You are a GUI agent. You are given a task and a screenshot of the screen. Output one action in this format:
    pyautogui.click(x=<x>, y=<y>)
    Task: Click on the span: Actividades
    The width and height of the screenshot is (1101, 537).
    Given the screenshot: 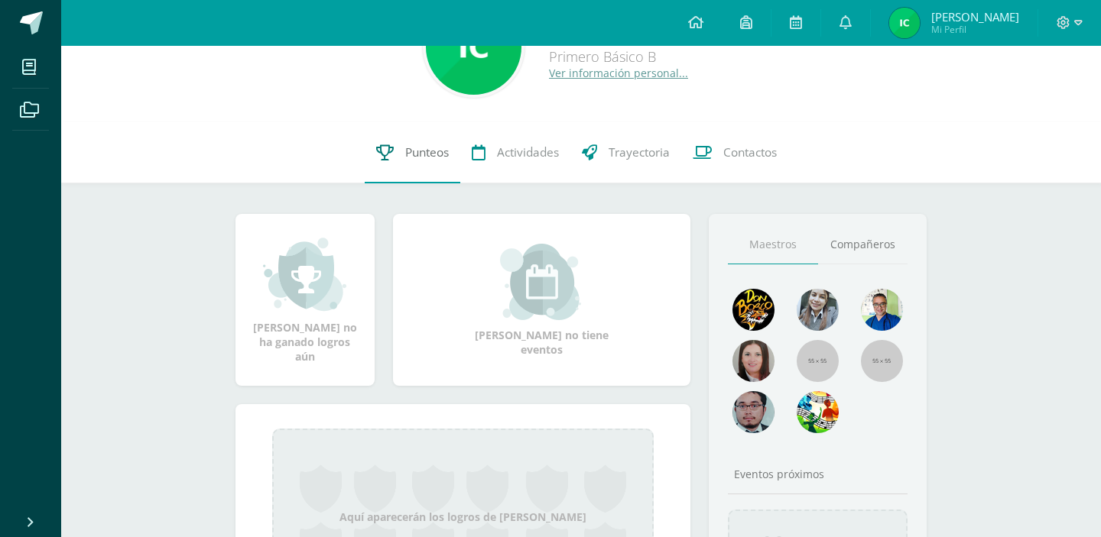 What is the action you would take?
    pyautogui.click(x=527, y=152)
    